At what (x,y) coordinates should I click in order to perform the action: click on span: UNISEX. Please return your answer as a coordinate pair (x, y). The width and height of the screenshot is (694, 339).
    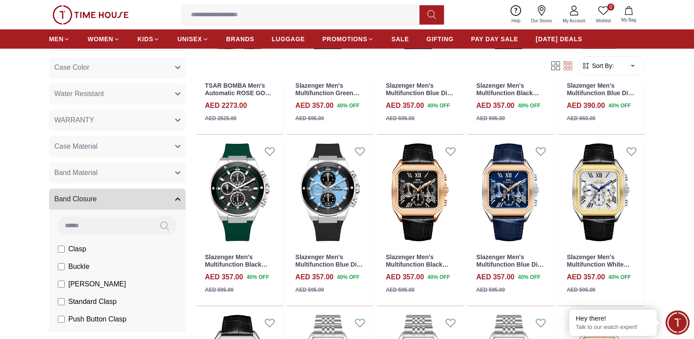
    Looking at the image, I should click on (190, 39).